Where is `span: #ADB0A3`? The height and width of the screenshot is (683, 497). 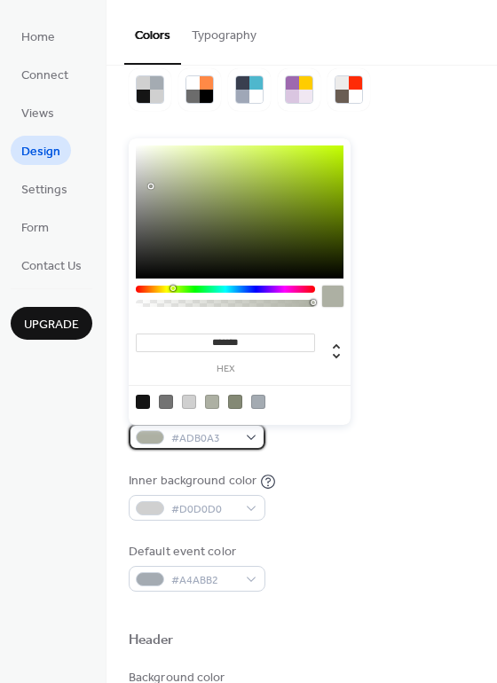
span: #ADB0A3 is located at coordinates (204, 438).